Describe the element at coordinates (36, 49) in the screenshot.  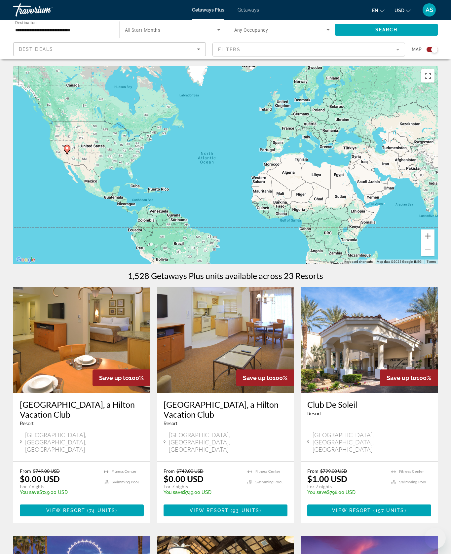
I see `span: Best Deals` at that location.